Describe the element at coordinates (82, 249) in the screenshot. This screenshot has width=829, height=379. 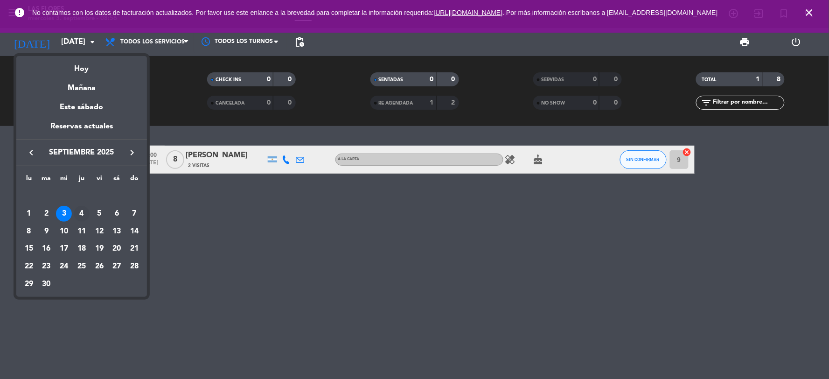
I see `td: 18 de septiembre de 2025` at that location.